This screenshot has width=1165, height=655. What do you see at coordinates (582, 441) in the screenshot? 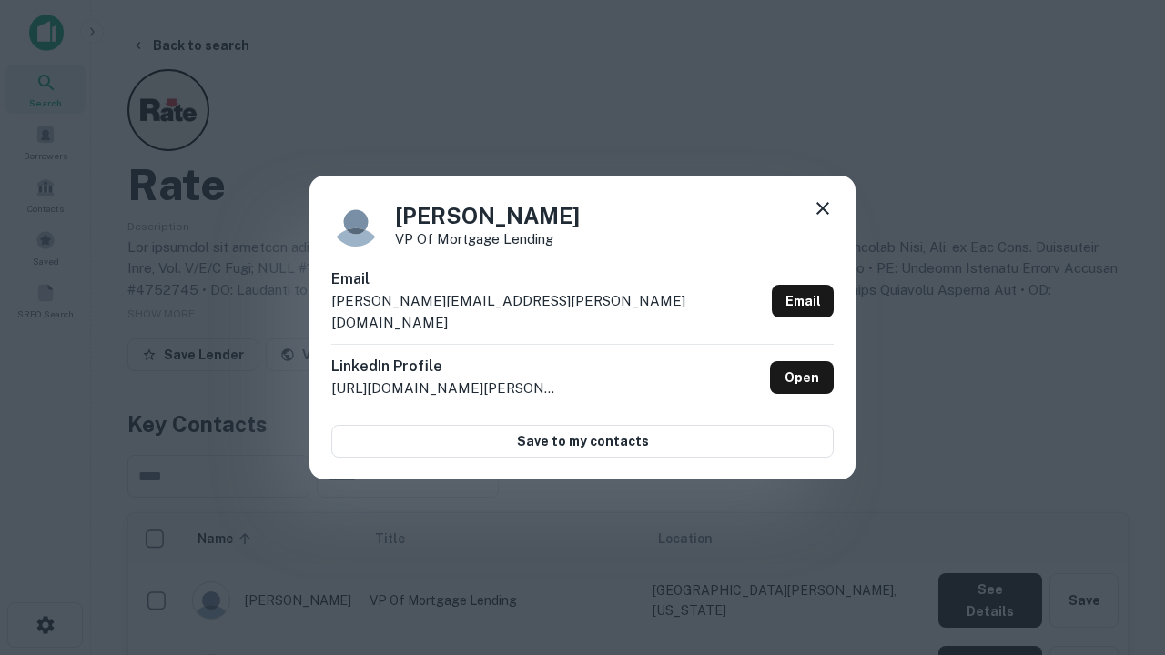
I see `button: Save to my contacts` at bounding box center [582, 441].